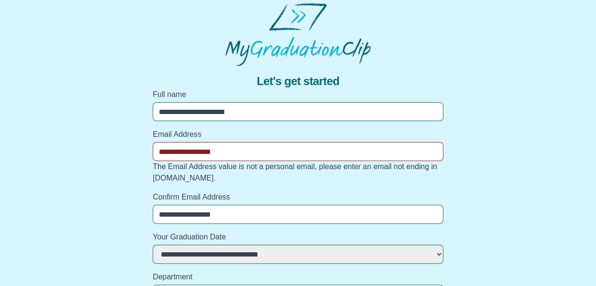  I want to click on span: Let's get started, so click(298, 81).